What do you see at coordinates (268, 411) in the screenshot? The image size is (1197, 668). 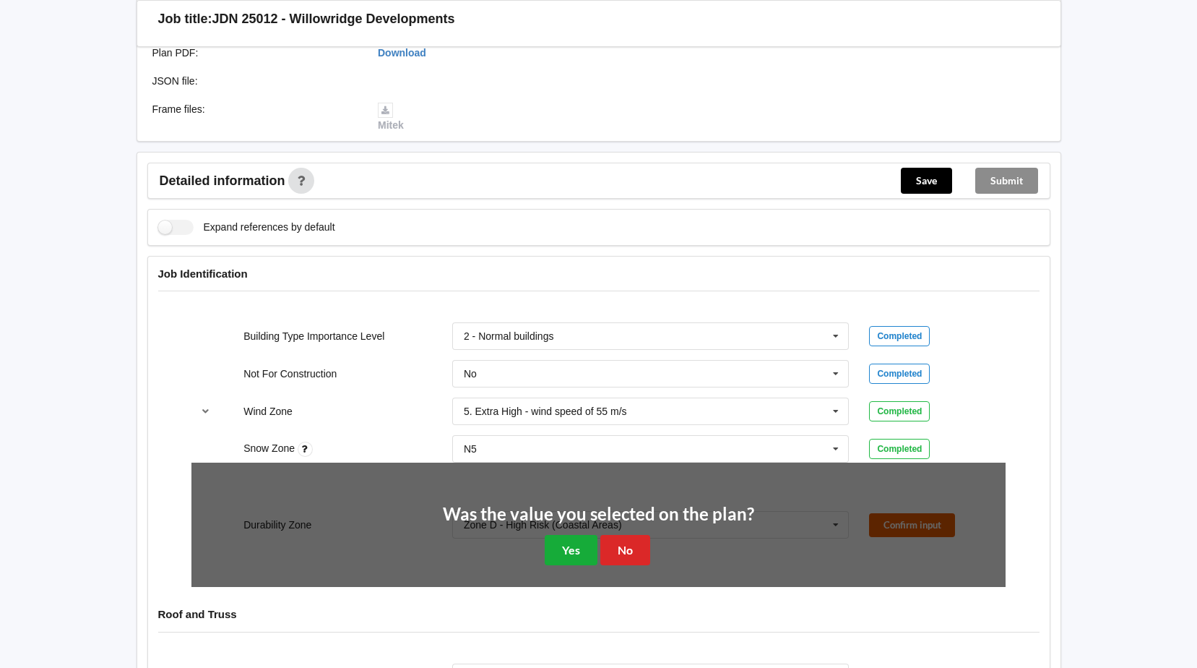 I see `label: Wind Zone` at bounding box center [268, 411].